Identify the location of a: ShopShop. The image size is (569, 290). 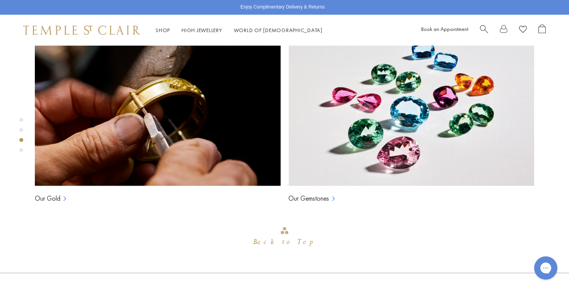
(163, 30).